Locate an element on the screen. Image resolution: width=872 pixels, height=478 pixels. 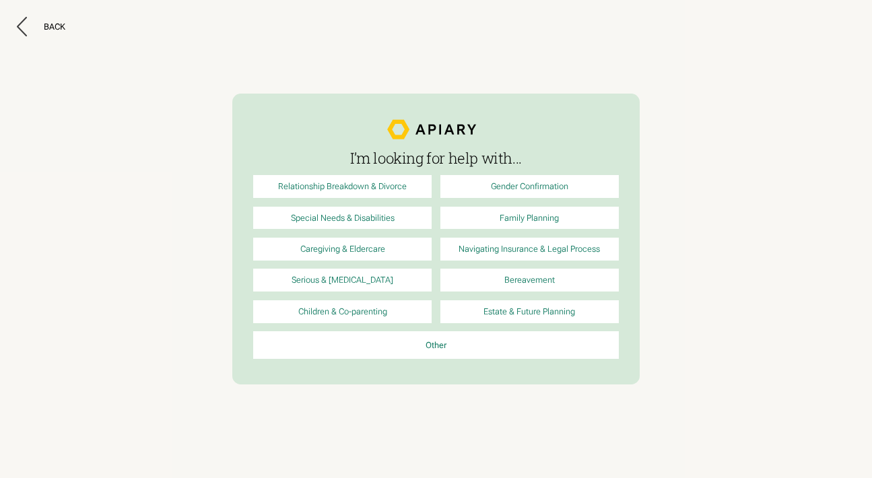
div: Back is located at coordinates (55, 27).